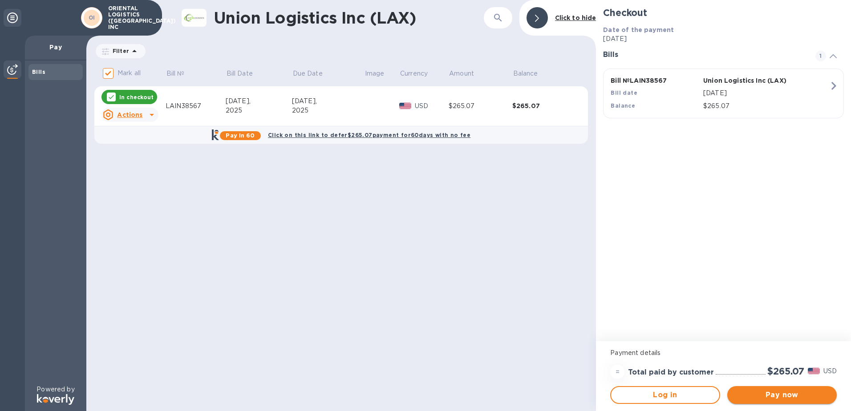 The image size is (851, 411). What do you see at coordinates (532, 73) in the screenshot?
I see `span: Balance` at bounding box center [532, 73].